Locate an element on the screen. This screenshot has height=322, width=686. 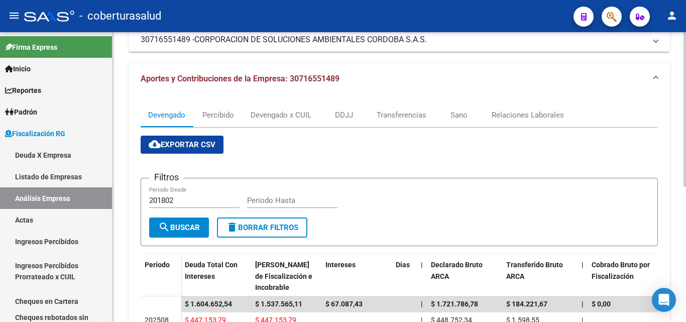
span: $ 1.721.786,78 is located at coordinates (454, 304).